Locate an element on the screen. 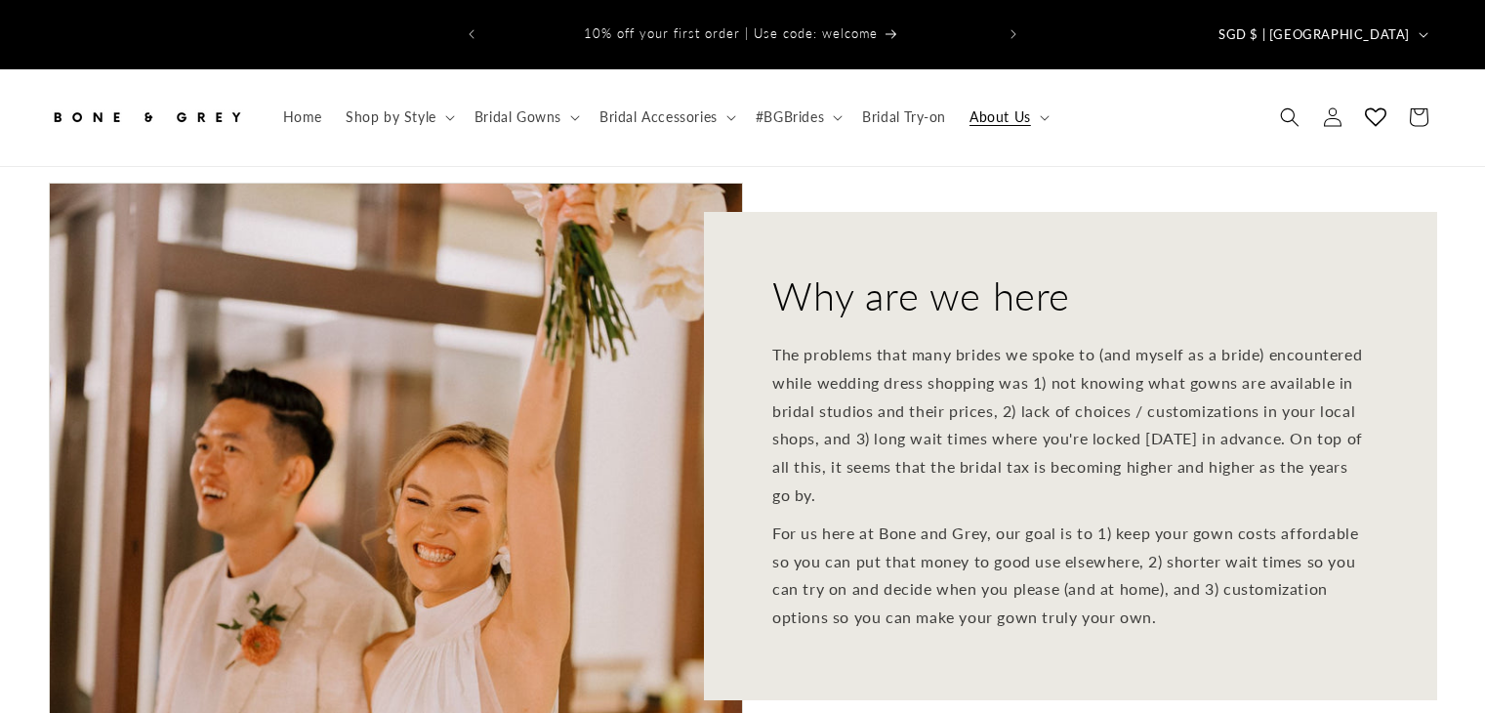 This screenshot has height=713, width=1485. a: Bridal Try-on is located at coordinates (904, 117).